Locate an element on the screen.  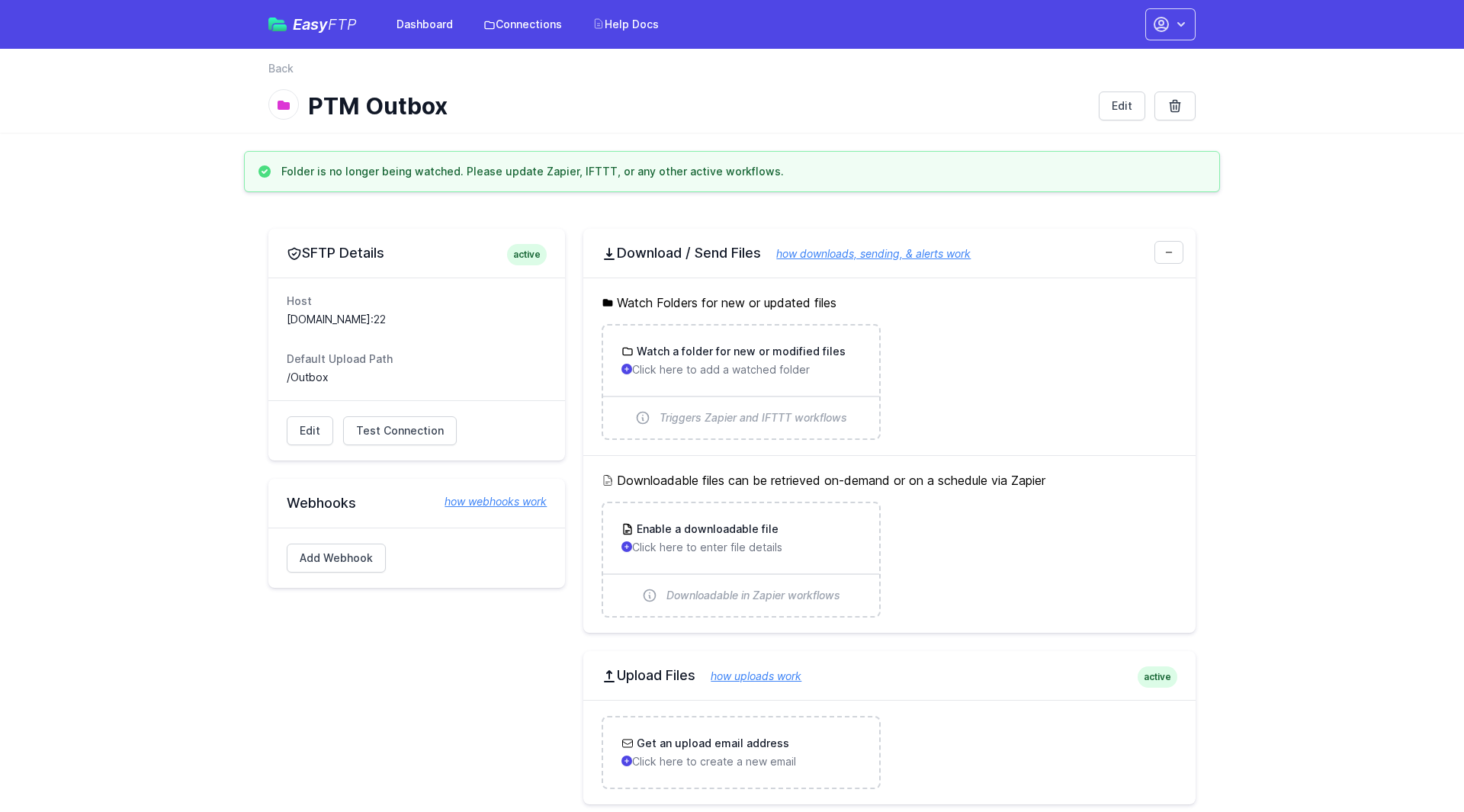
a: how downloads, sending, & alerts work is located at coordinates (866, 253).